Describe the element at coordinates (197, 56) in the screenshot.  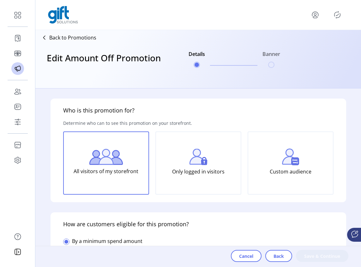
I see `h6: Details` at that location.